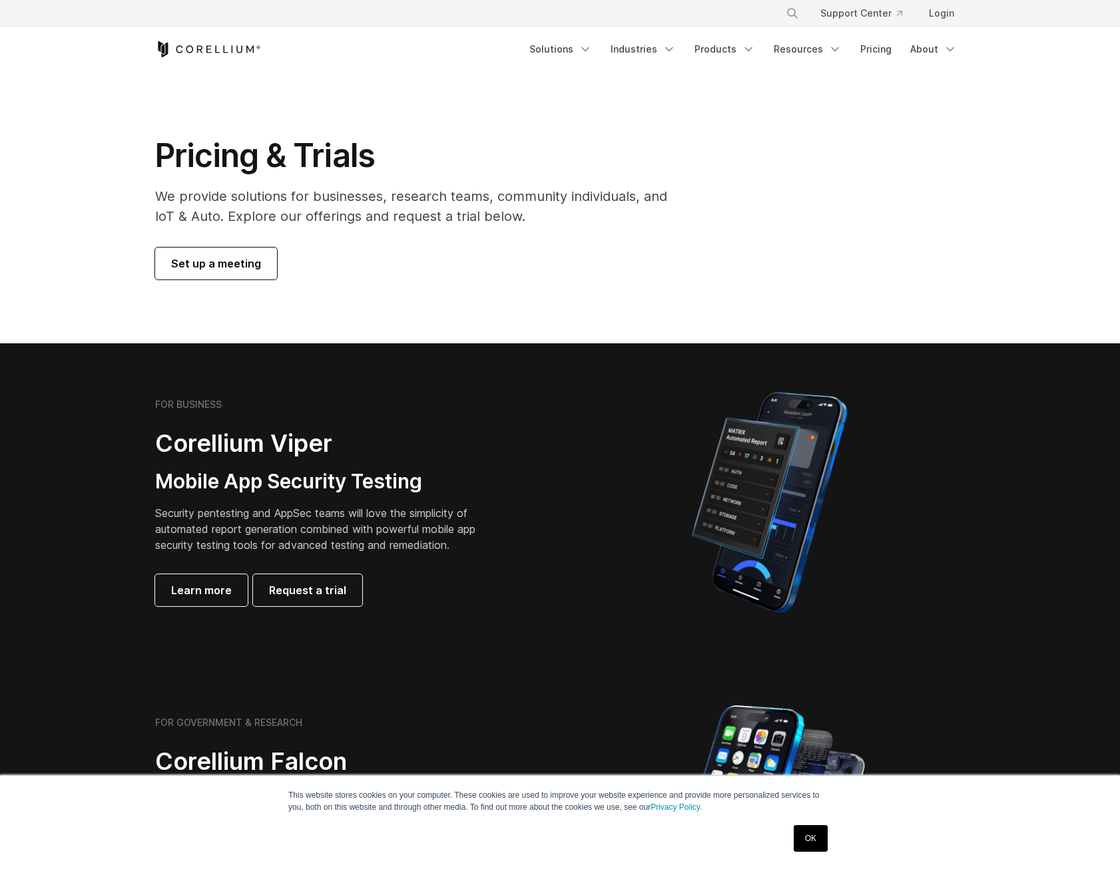  What do you see at coordinates (308, 590) in the screenshot?
I see `a: Request a trial` at bounding box center [308, 590].